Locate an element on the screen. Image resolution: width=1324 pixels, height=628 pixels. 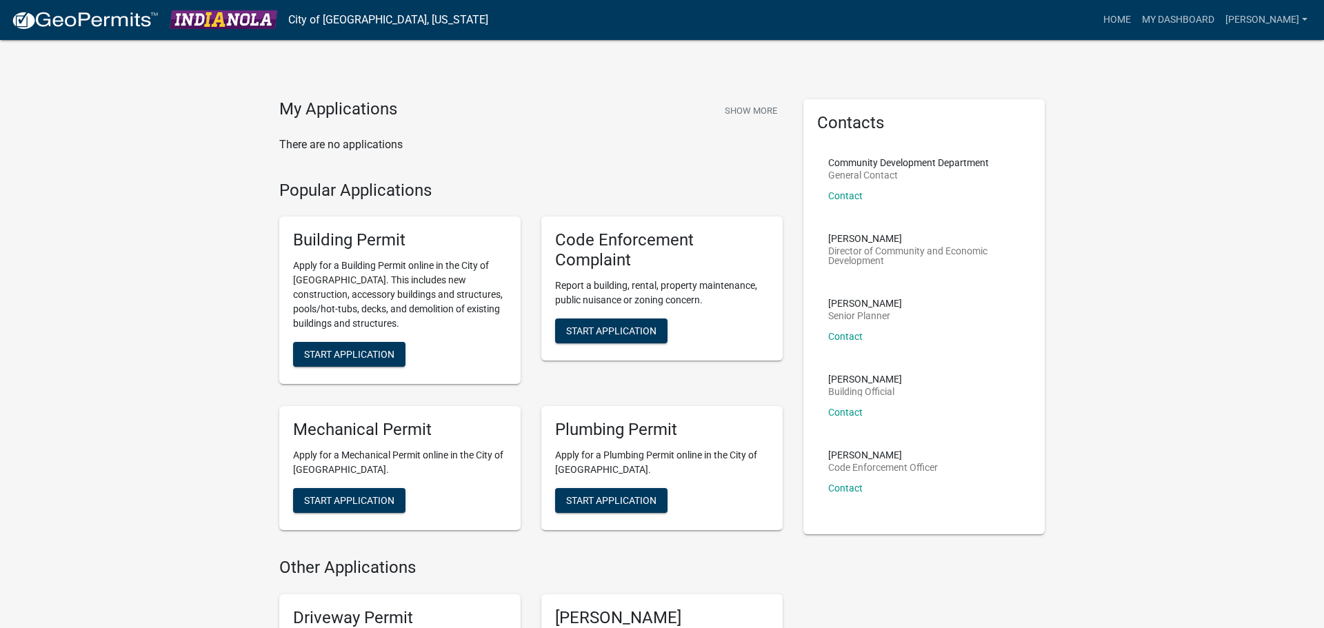
p: Director of Community and Economic Development is located at coordinates (924, 256).